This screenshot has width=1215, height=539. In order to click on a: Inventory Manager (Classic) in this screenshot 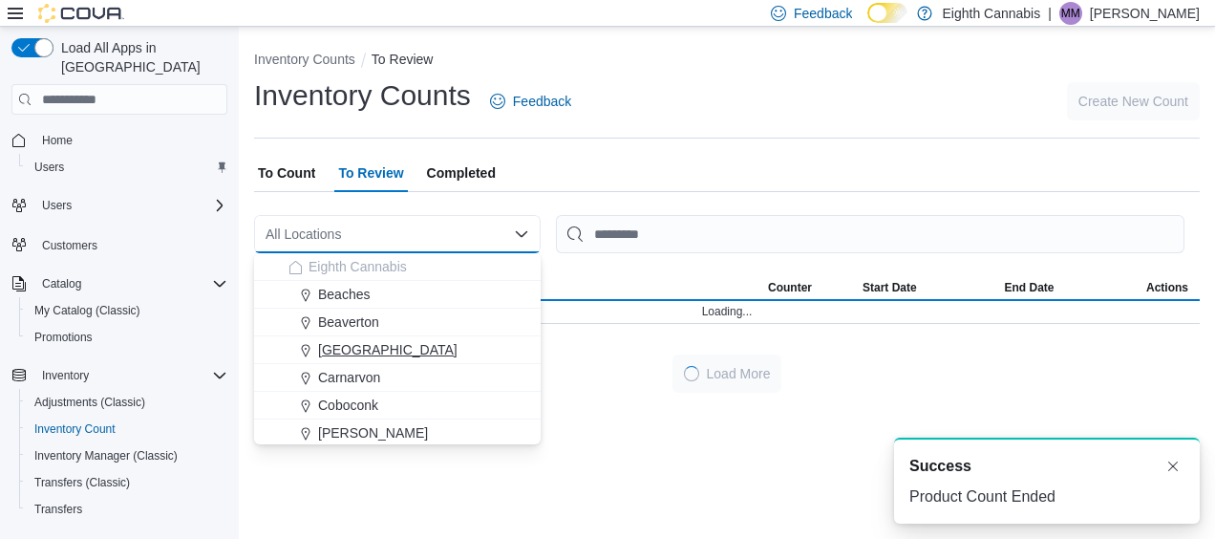, I will do `click(106, 456)`.